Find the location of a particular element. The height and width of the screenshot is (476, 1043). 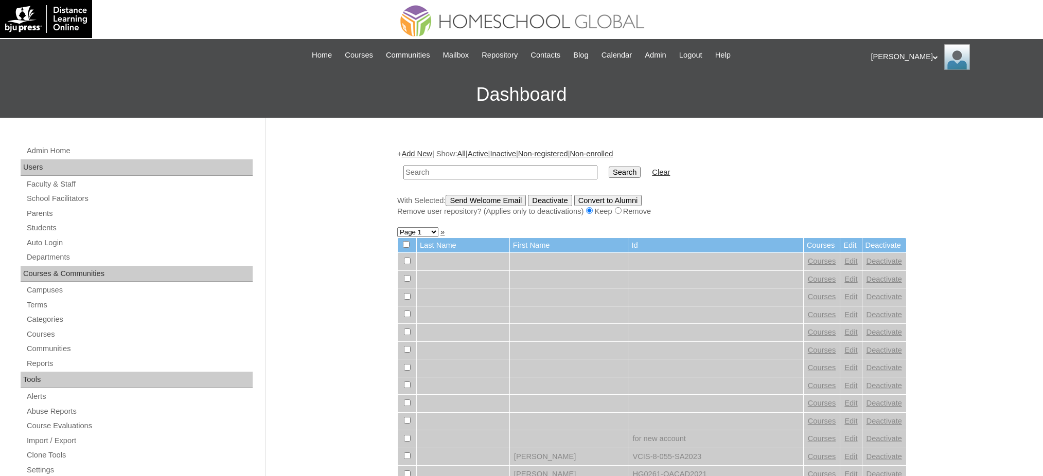

div: Remove user repository? (Applies only to deactivations) Keep Remove is located at coordinates (652, 211).